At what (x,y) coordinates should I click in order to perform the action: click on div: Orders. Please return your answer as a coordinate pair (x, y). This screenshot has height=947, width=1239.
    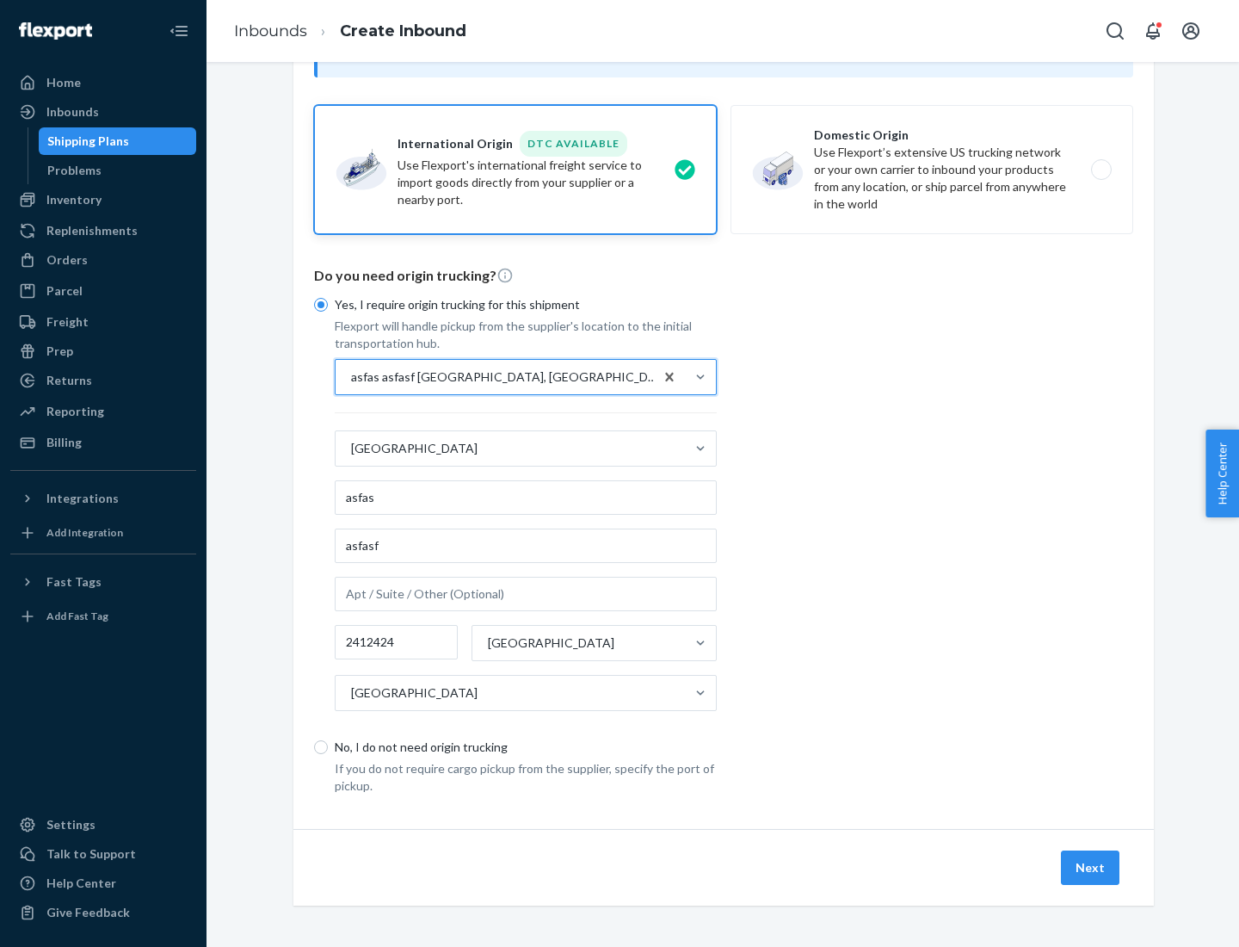
    Looking at the image, I should click on (67, 260).